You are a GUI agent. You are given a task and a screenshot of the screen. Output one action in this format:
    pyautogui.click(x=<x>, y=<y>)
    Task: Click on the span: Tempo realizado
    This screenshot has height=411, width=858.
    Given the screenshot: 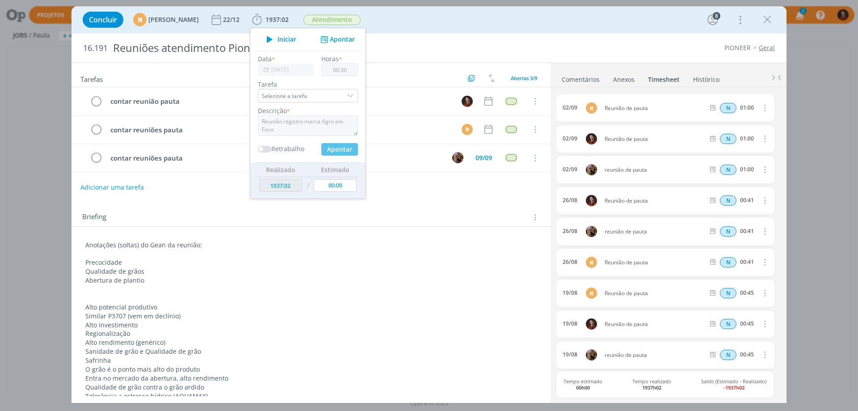 What is the action you would take?
    pyautogui.click(x=651, y=384)
    